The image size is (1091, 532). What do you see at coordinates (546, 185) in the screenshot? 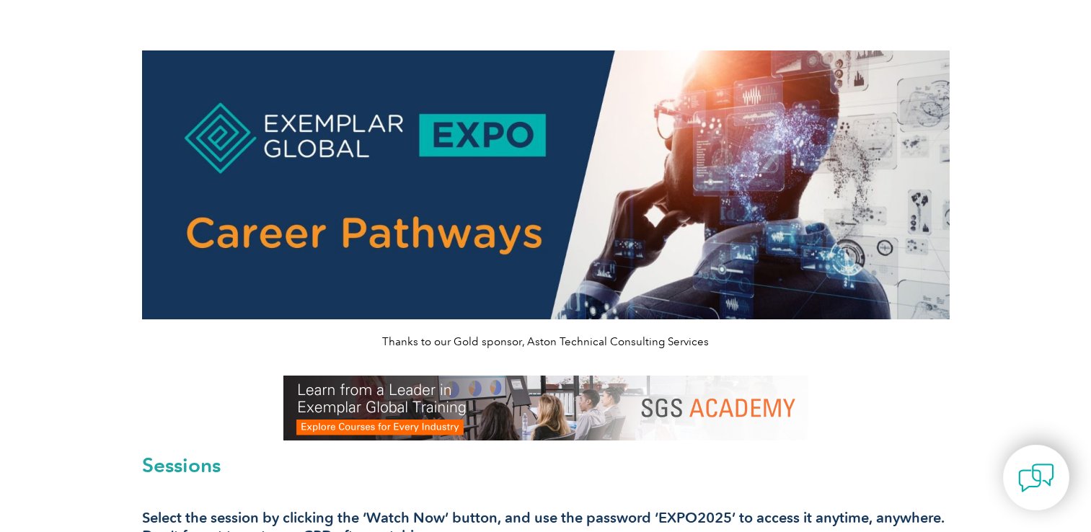
I see `img: career pathways` at bounding box center [546, 185].